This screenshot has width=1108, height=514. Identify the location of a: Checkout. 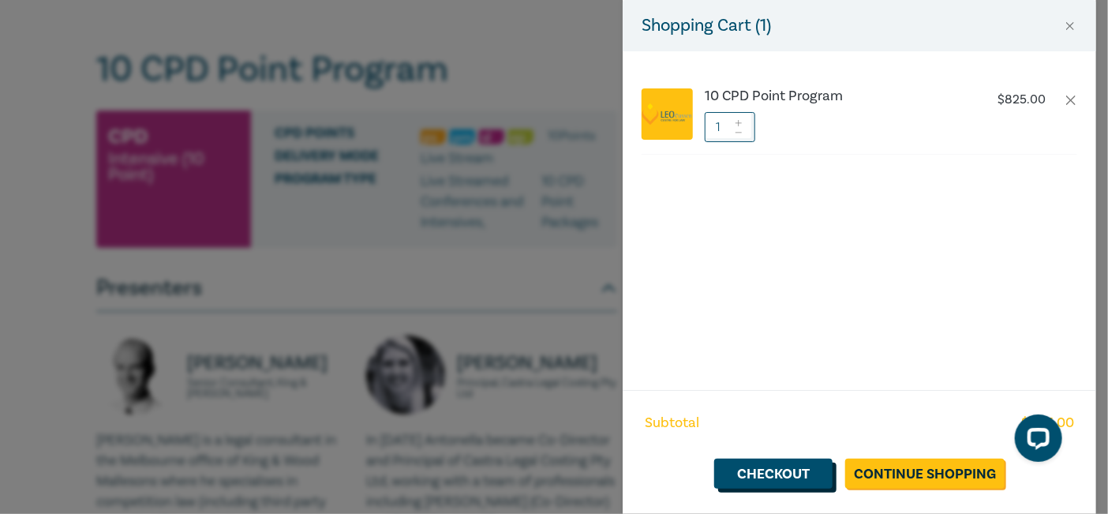
(773, 474).